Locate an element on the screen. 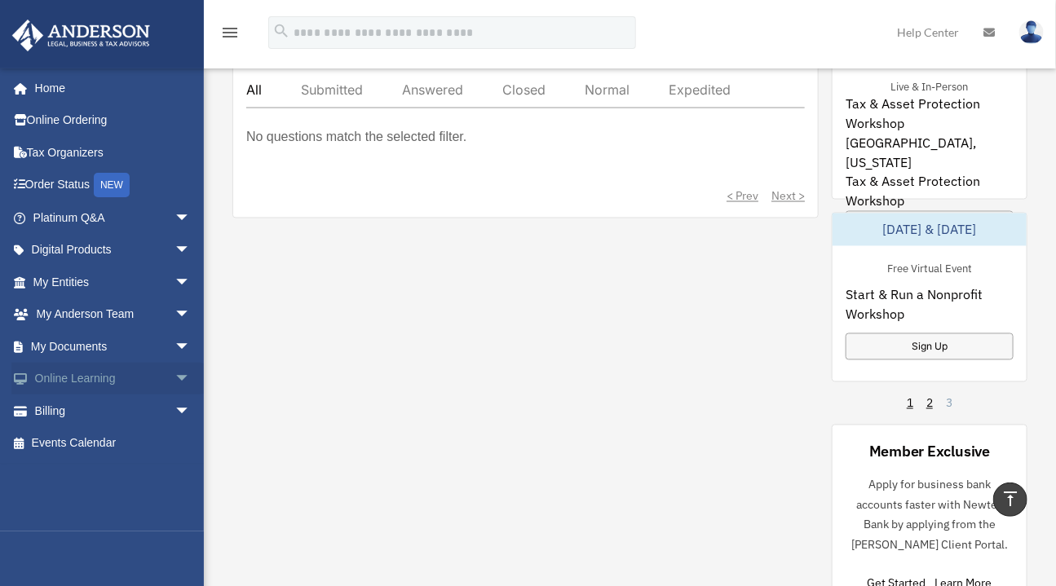 This screenshot has width=1056, height=586. div: Member Exclusive is located at coordinates (930, 452).